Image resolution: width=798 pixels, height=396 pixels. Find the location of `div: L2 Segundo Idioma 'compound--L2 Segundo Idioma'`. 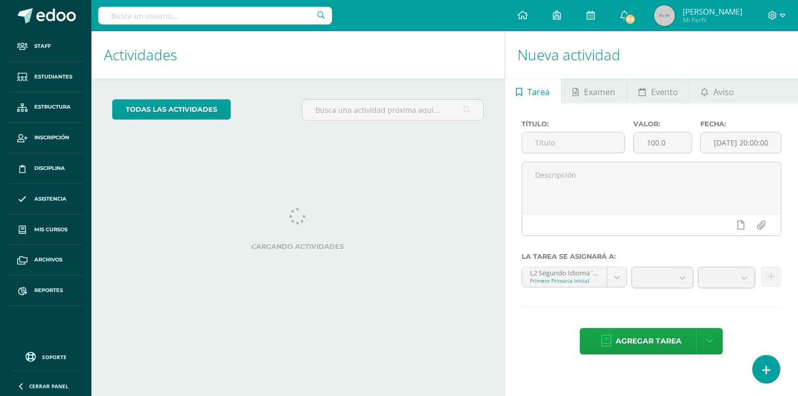

div: L2 Segundo Idioma 'compound--L2 Segundo Idioma' is located at coordinates (564, 272).